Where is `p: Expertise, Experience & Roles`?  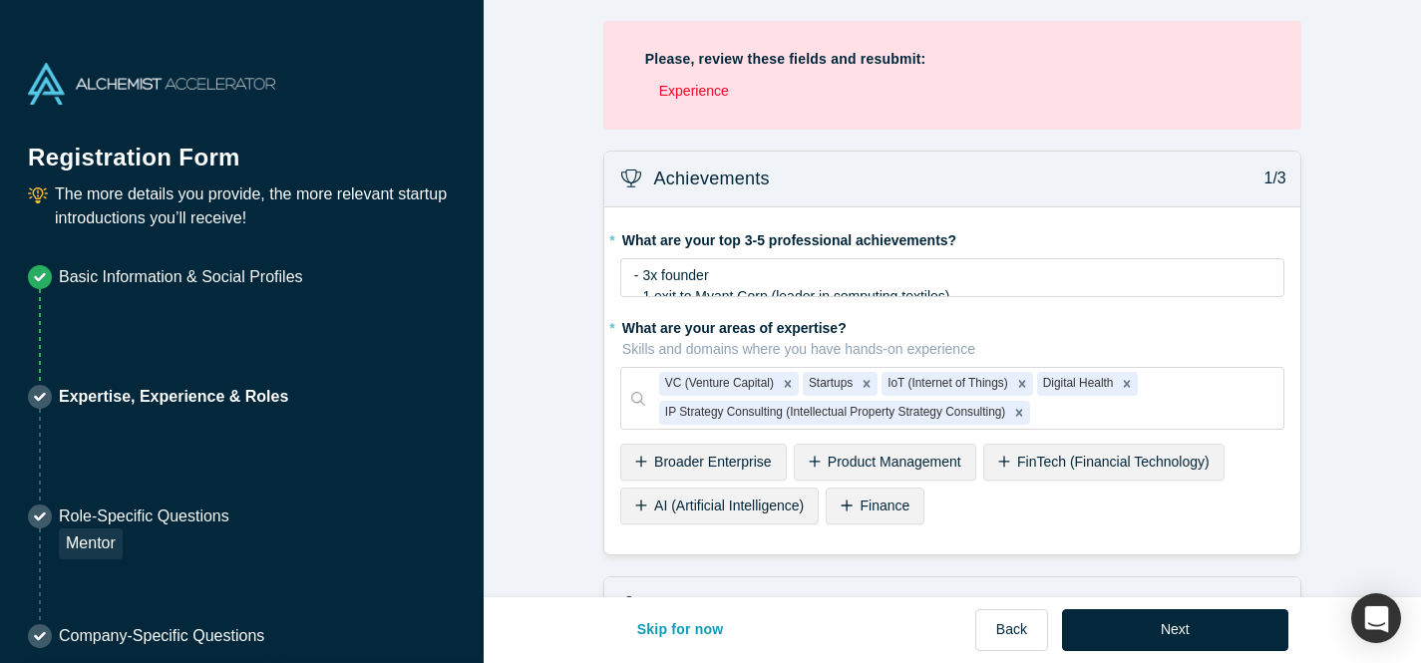 p: Expertise, Experience & Roles is located at coordinates (174, 397).